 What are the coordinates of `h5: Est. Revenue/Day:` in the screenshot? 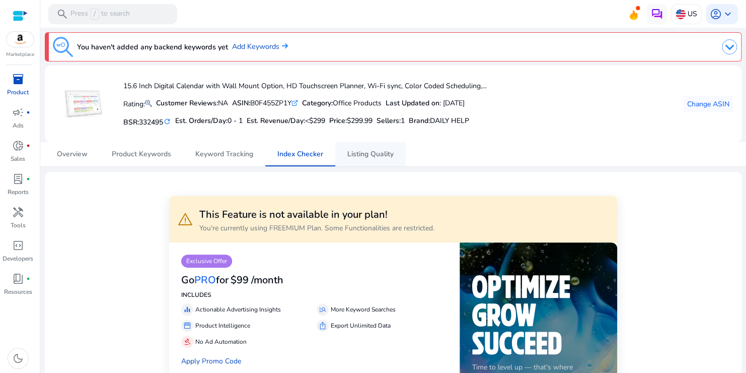 It's located at (286, 121).